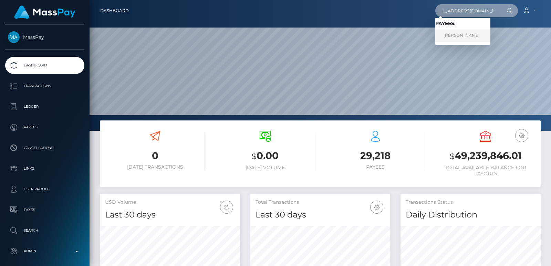 This screenshot has width=551, height=266. Describe the element at coordinates (265, 156) in the screenshot. I see `h3: 0.00` at that location.